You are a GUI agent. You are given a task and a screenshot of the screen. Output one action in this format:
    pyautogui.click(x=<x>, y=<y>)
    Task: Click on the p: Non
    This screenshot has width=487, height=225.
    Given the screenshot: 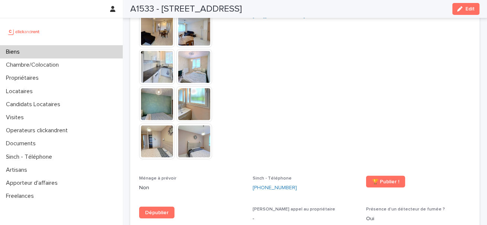 What is the action you would take?
    pyautogui.click(x=191, y=187)
    